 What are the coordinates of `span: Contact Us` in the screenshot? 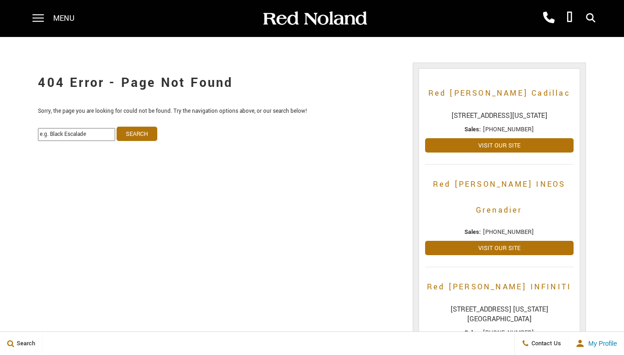 It's located at (544, 343).